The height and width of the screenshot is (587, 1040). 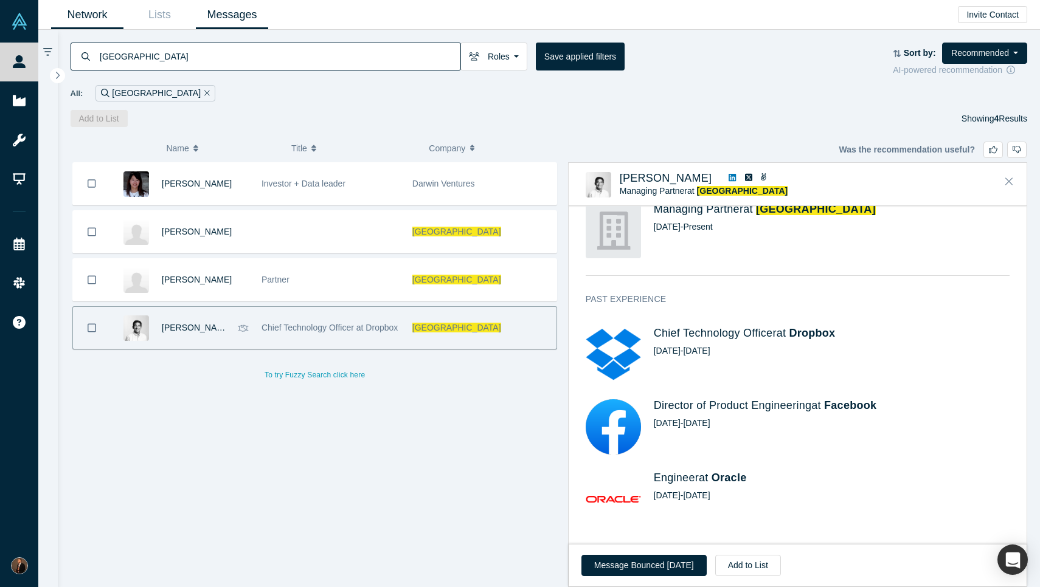 I want to click on h4: Chief Technology Officer at, so click(x=831, y=334).